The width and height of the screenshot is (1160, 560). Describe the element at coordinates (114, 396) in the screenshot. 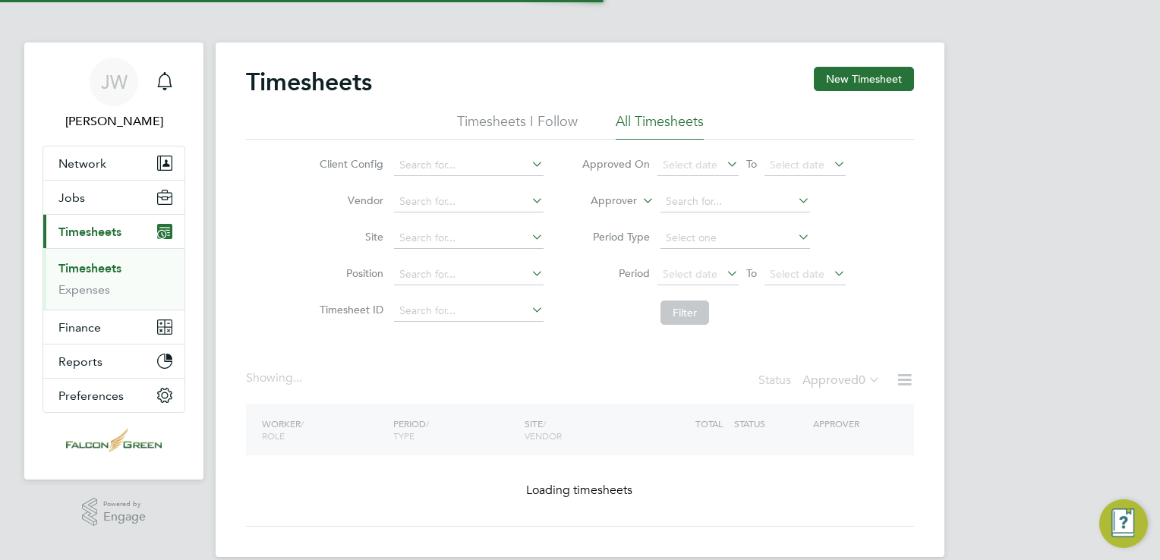

I see `button: Preferences` at that location.